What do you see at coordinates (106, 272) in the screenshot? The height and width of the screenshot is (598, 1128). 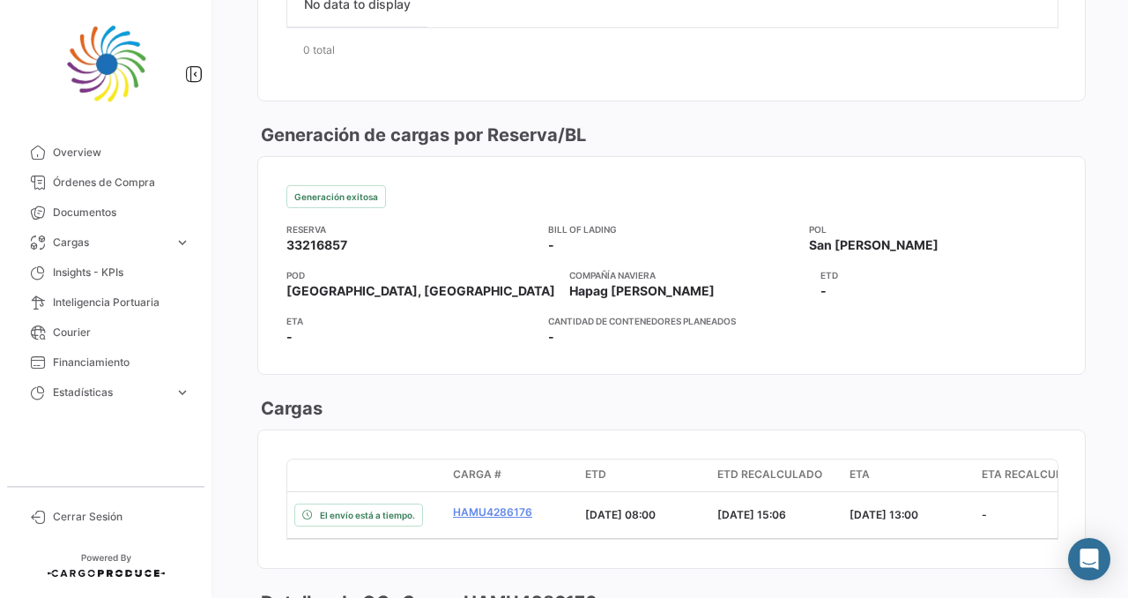 I see `a: Insights - KPIs` at bounding box center [106, 272].